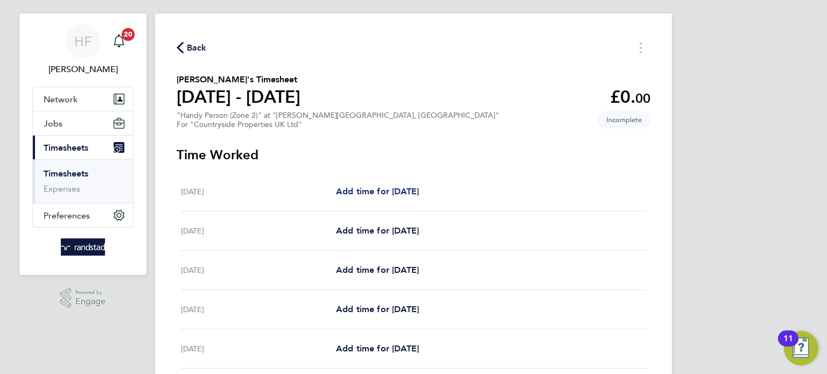 The width and height of the screenshot is (827, 374). What do you see at coordinates (60, 99) in the screenshot?
I see `span: Network` at bounding box center [60, 99].